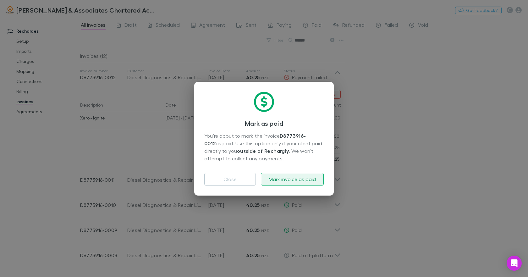 Image resolution: width=528 pixels, height=277 pixels. What do you see at coordinates (264, 123) in the screenshot?
I see `h3: Mark as paid` at bounding box center [264, 123].